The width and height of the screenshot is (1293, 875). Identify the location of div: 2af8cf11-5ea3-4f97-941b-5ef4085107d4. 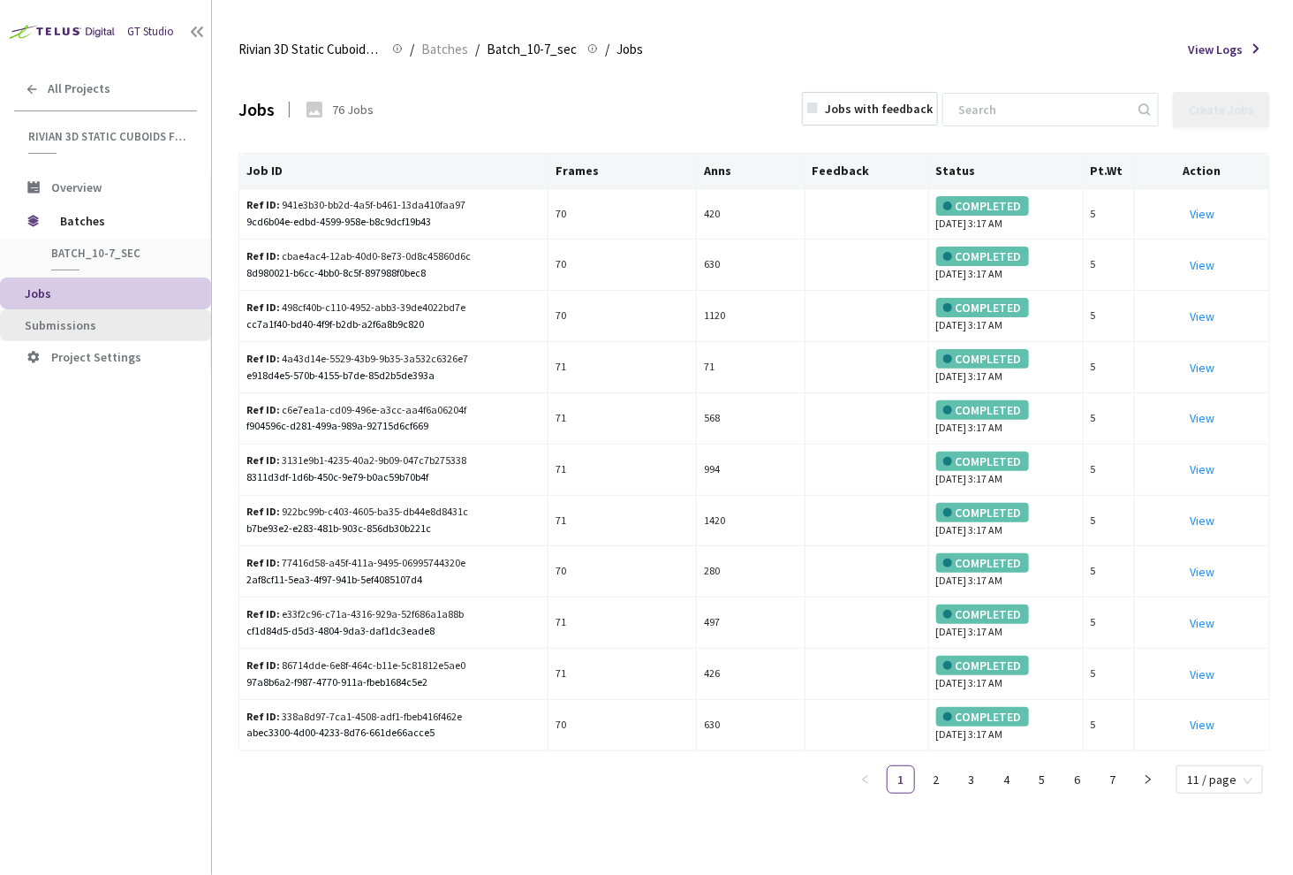
(393, 580).